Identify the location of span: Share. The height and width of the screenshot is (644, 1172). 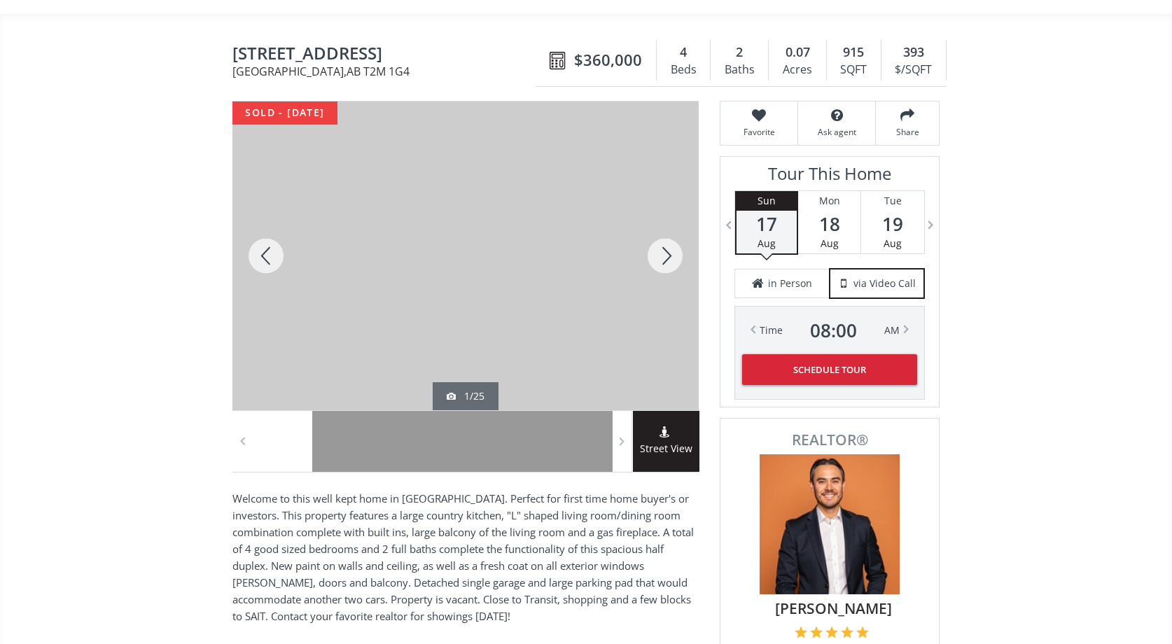
(908, 132).